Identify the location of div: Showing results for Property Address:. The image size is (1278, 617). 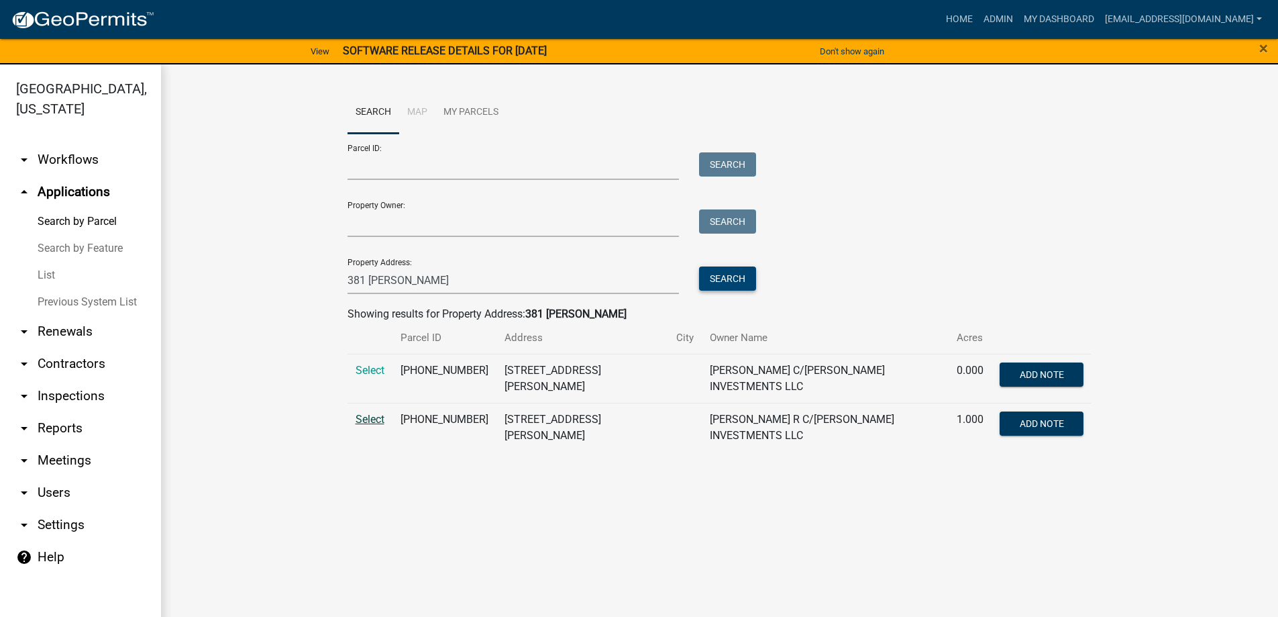
(720, 314).